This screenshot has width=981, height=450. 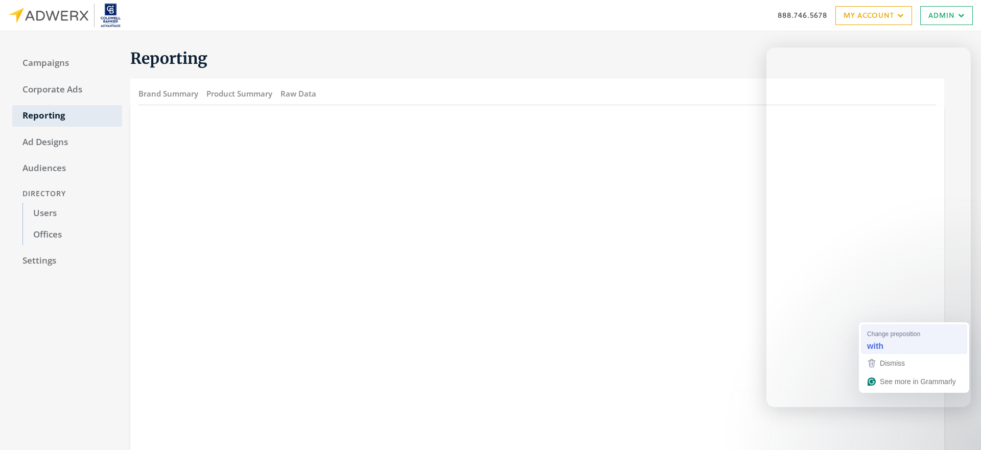 I want to click on a: Ad Designs, so click(x=67, y=143).